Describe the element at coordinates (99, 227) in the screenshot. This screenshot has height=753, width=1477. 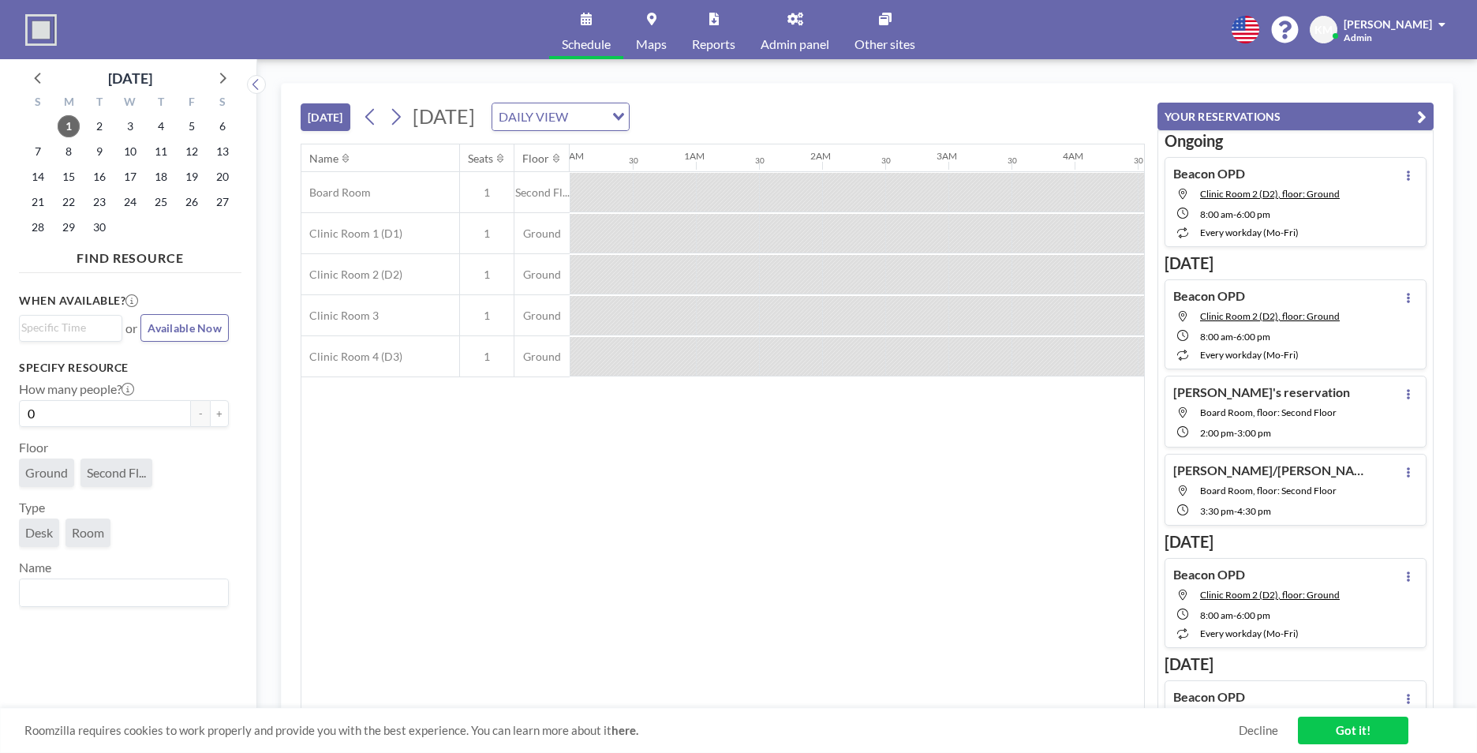
I see `span: Tuesday, September 30, 2025` at that location.